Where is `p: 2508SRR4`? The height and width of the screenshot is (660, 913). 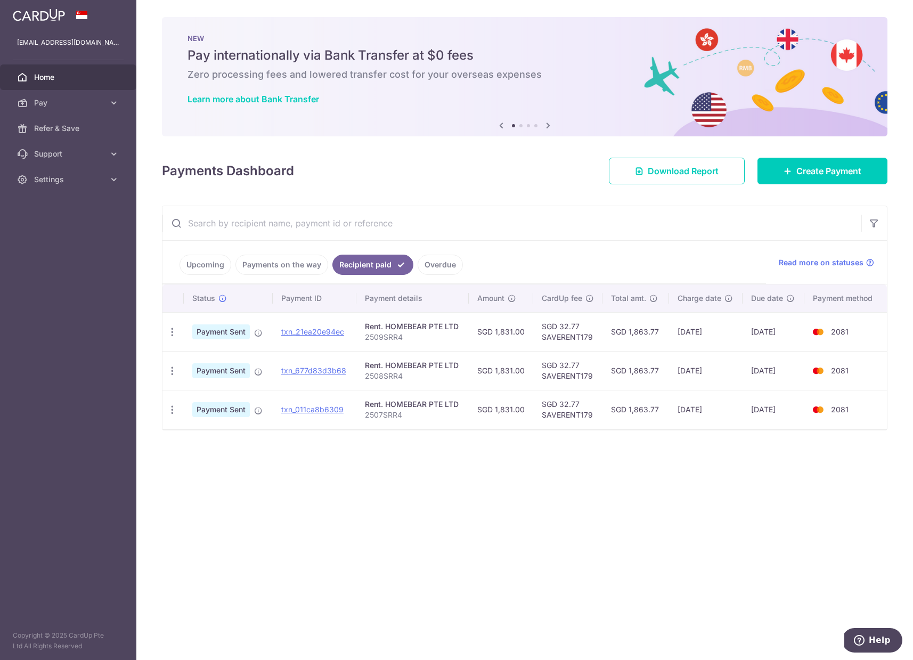
p: 2508SRR4 is located at coordinates (413, 376).